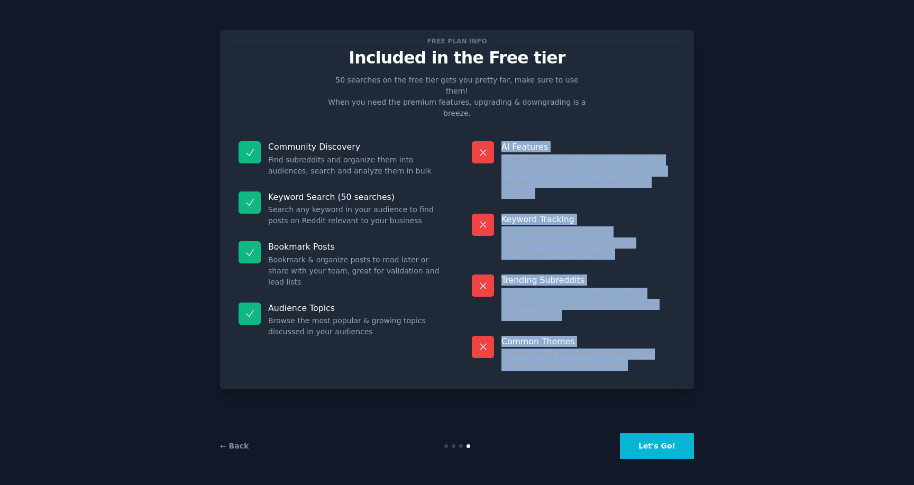  I want to click on p: Included in the Free tier, so click(457, 58).